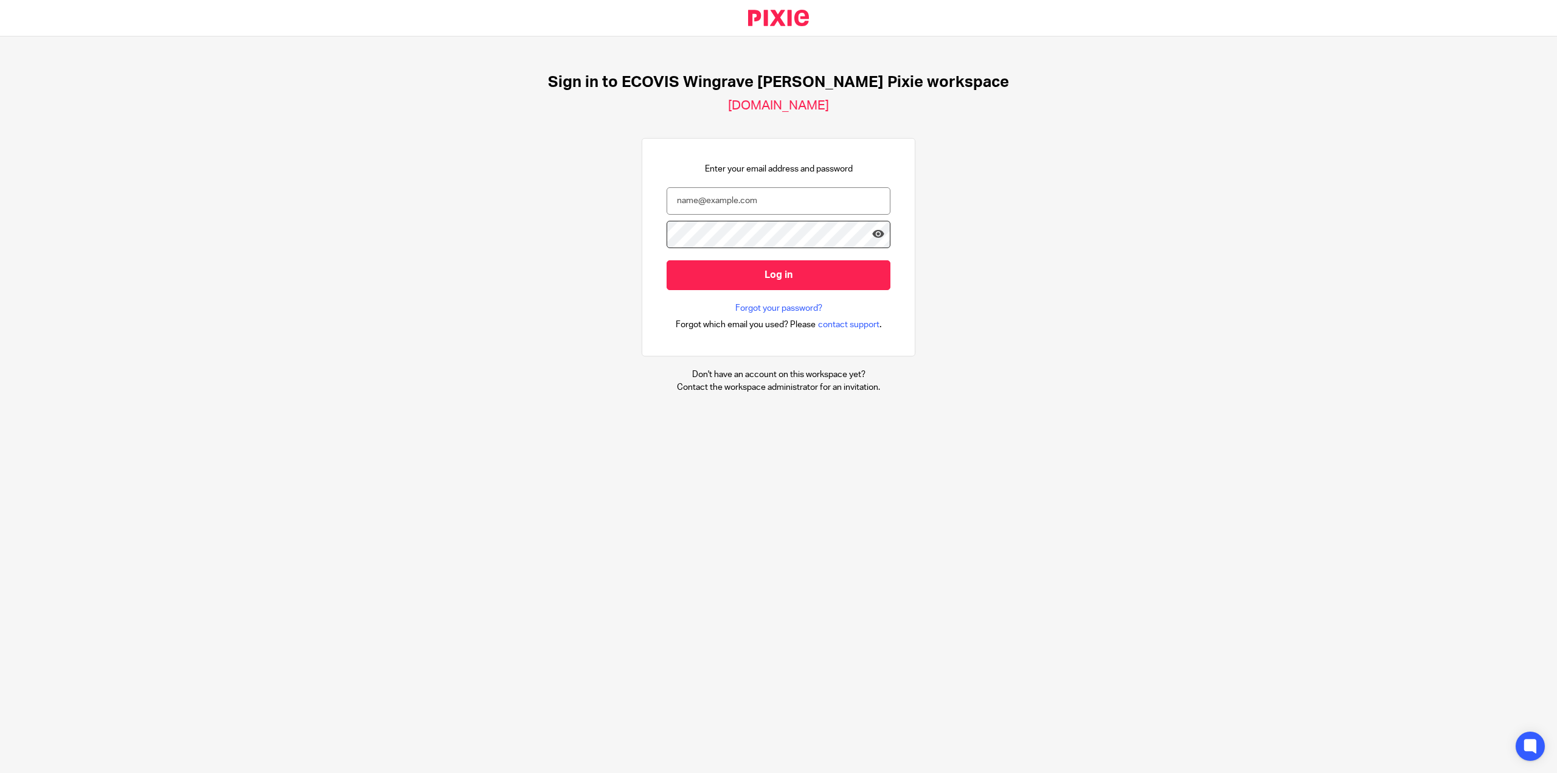  I want to click on input: name@example.com, so click(779, 201).